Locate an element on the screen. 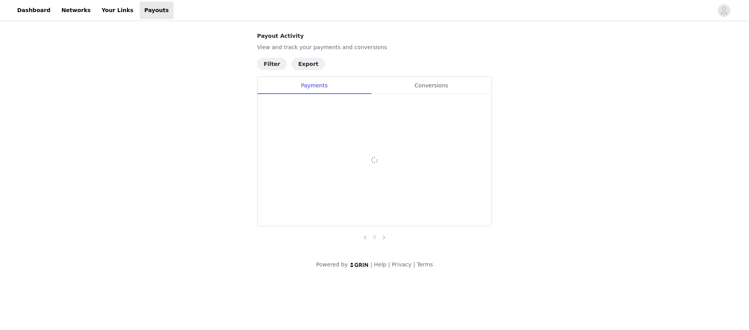 This screenshot has width=749, height=330. a: Help is located at coordinates (380, 265).